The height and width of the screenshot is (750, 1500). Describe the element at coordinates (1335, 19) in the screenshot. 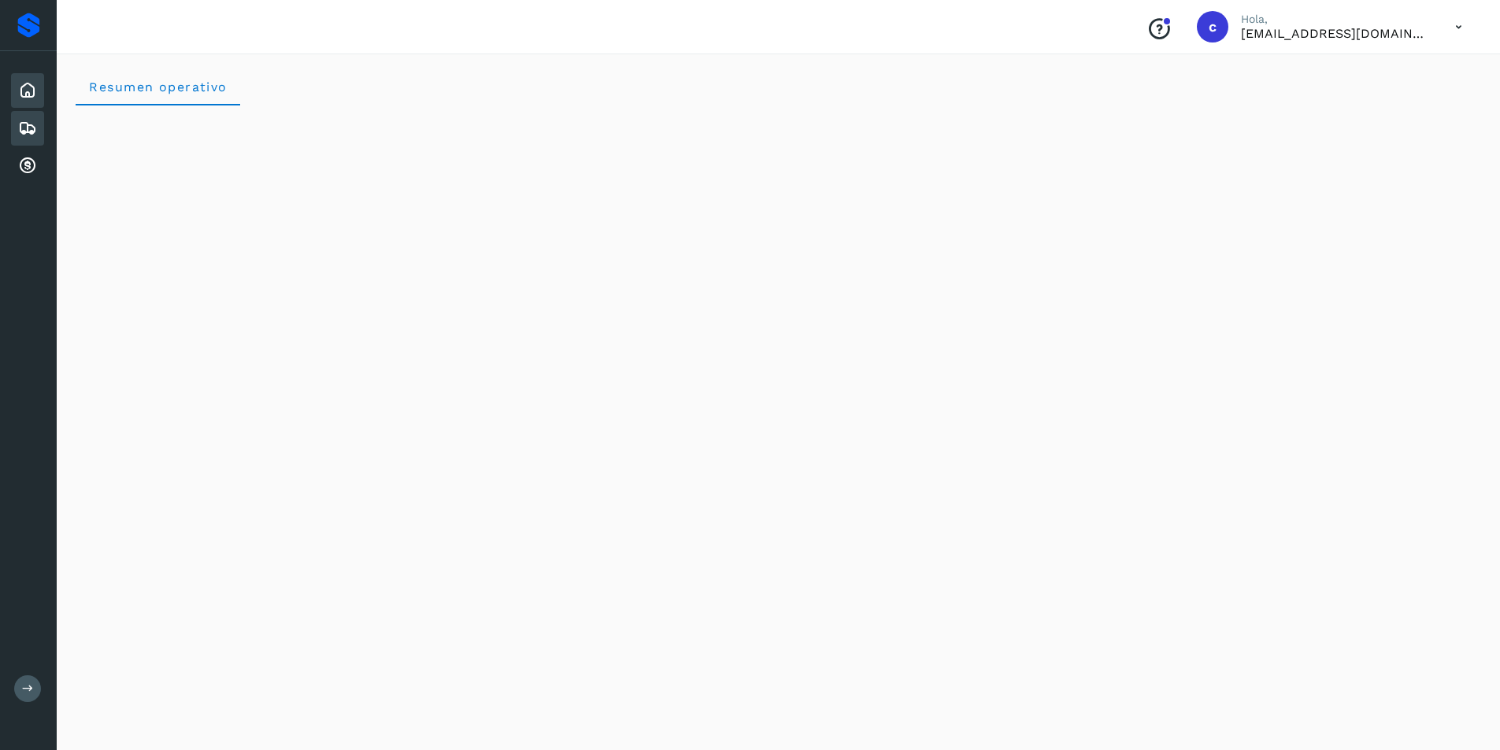

I see `p: Hola,` at that location.